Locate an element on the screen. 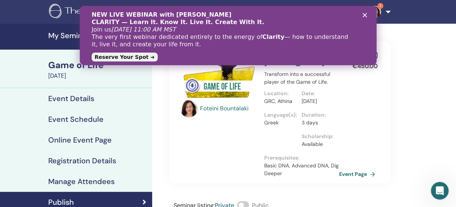 The image size is (456, 207). p: Transform into a successful player of the Game of Life. is located at coordinates (301, 78).